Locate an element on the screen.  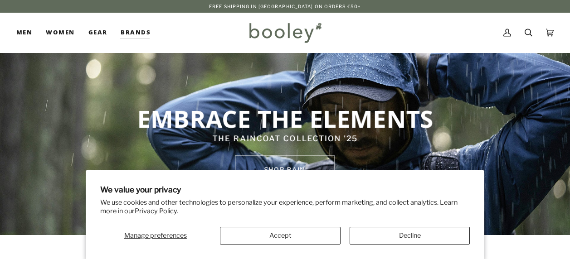
div: Men is located at coordinates (28, 33).